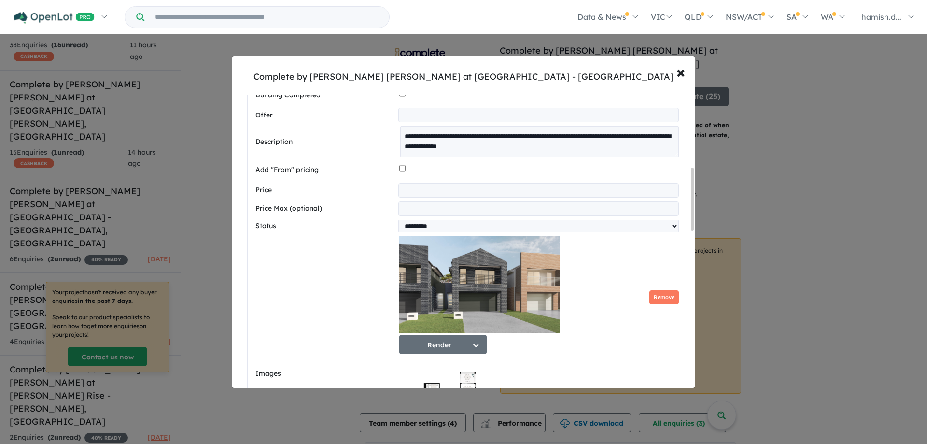 This screenshot has height=444, width=927. Describe the element at coordinates (325, 226) in the screenshot. I see `label: Status` at that location.